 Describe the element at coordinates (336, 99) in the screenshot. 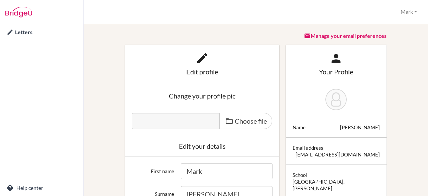

I see `img: Mark Dolan` at that location.